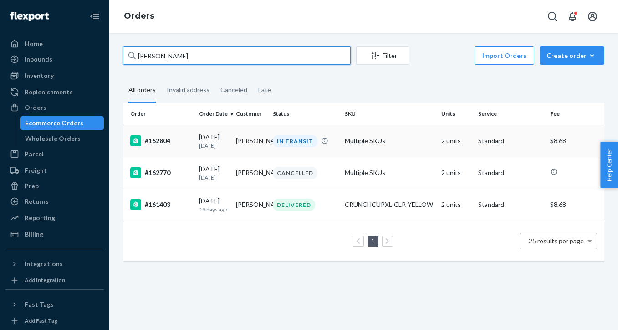 Image resolution: width=618 pixels, height=330 pixels. I want to click on div: Replenishments, so click(49, 92).